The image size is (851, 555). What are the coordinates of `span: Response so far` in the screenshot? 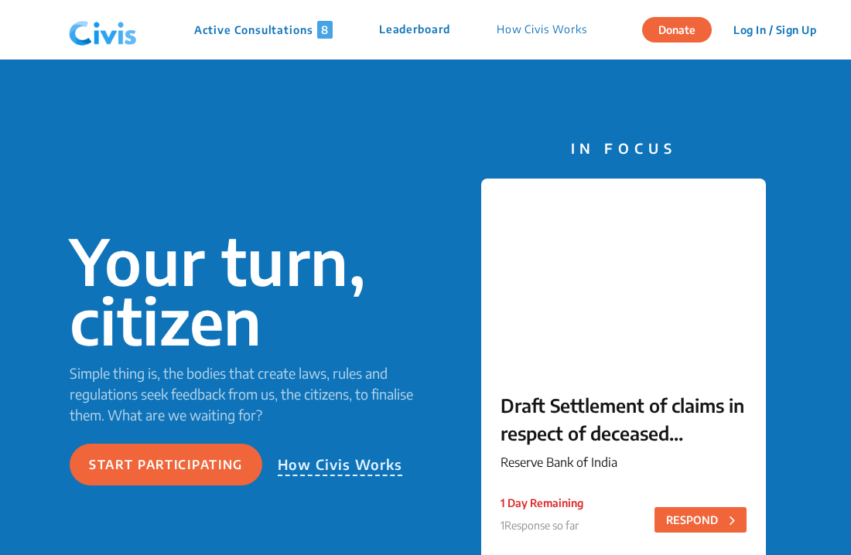 It's located at (541, 525).